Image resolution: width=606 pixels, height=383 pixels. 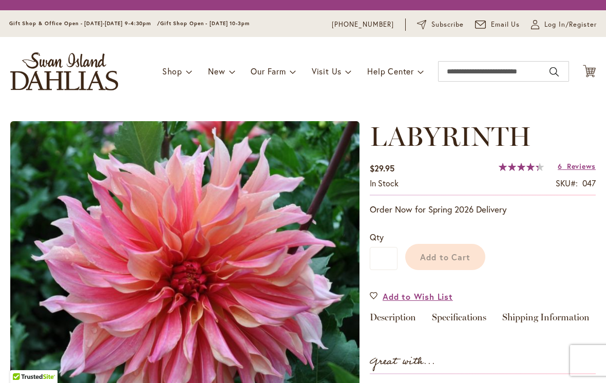 I want to click on span: LABYRINTH, so click(x=451, y=136).